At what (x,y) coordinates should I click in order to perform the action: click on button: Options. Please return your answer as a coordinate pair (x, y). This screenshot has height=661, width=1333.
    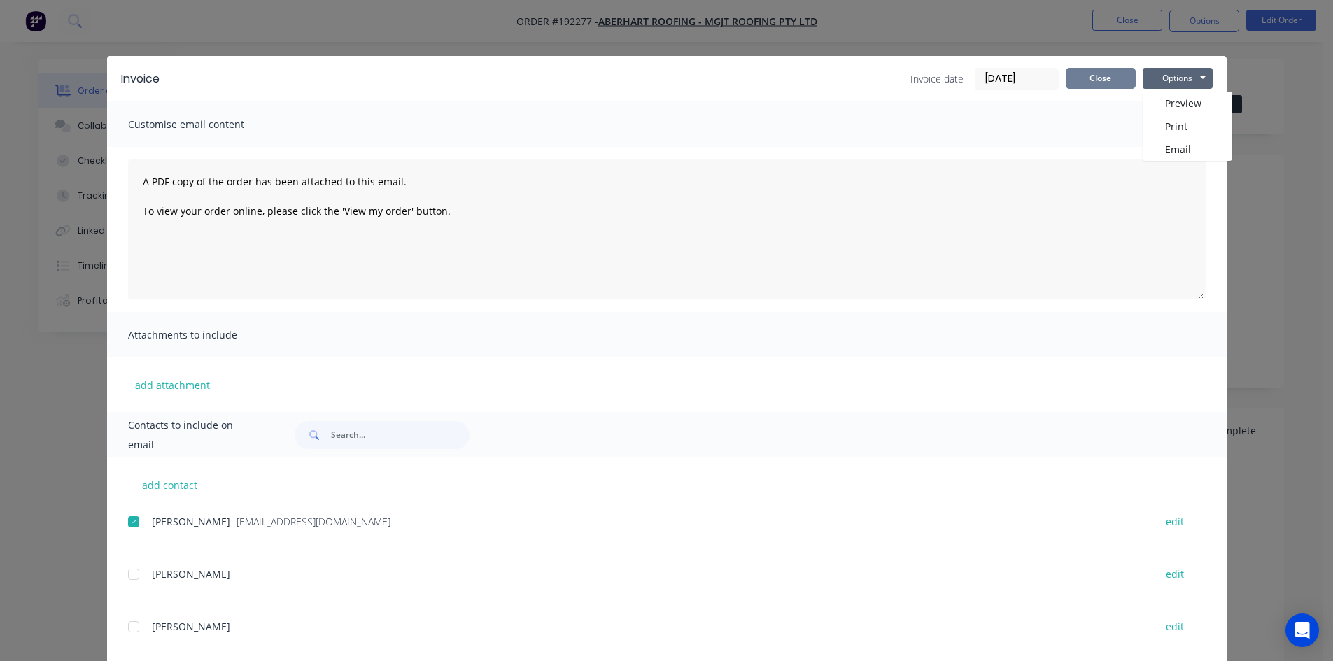
    Looking at the image, I should click on (1177, 78).